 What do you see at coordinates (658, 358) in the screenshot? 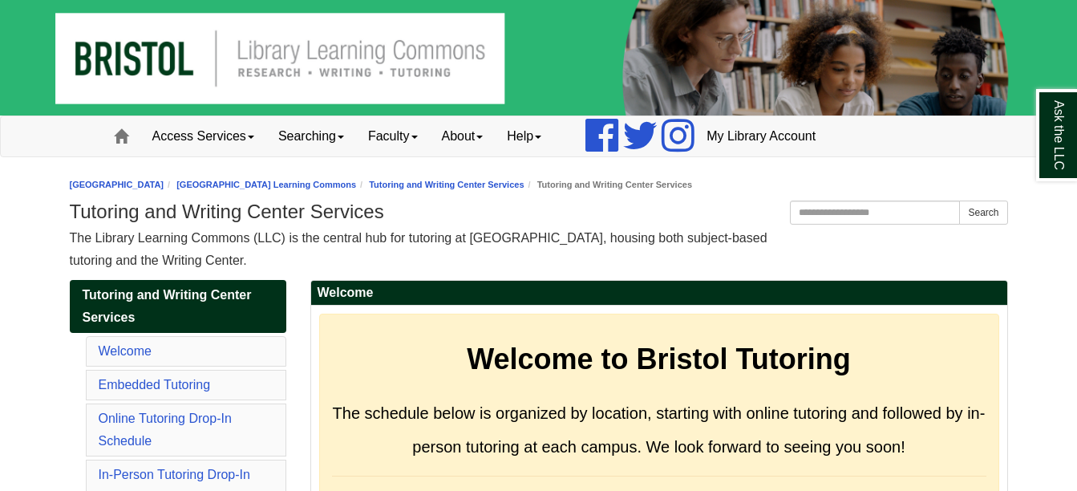
I see `strong: Welcome to Bristol Tutoring` at bounding box center [658, 358].